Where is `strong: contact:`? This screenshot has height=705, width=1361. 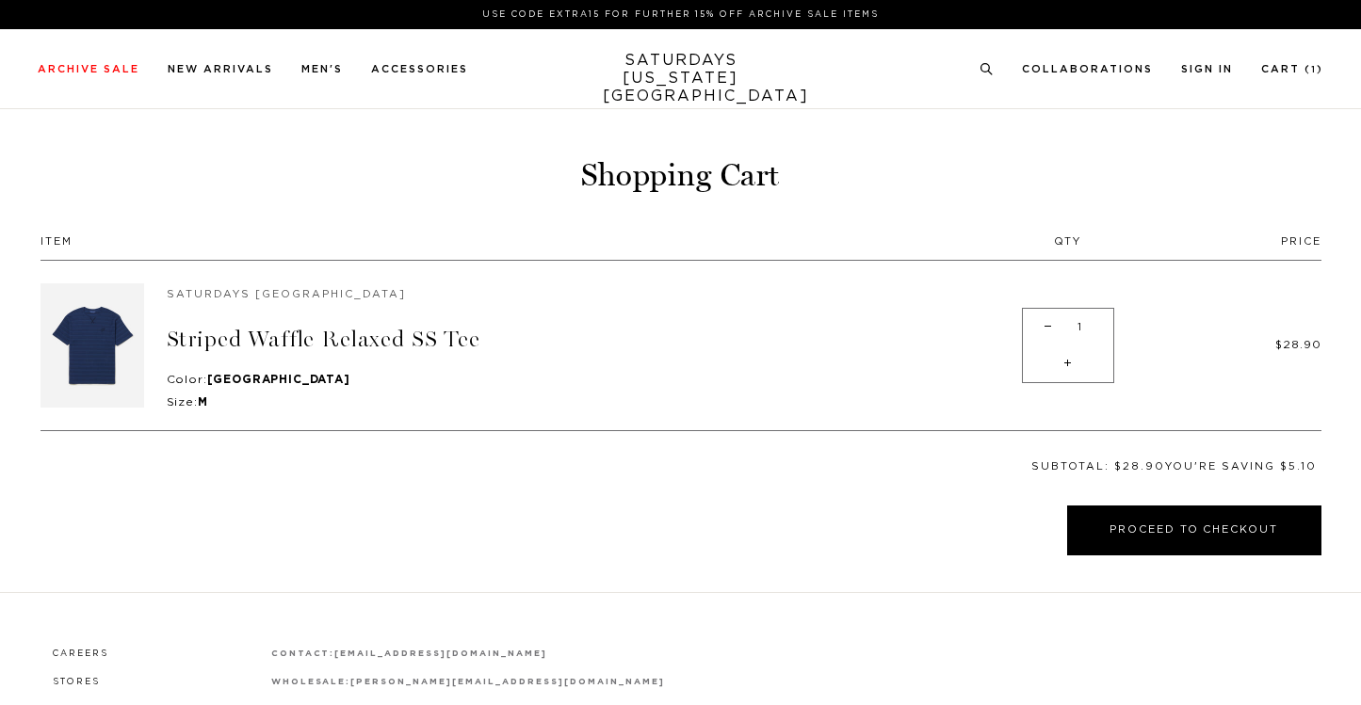 strong: contact: is located at coordinates (303, 654).